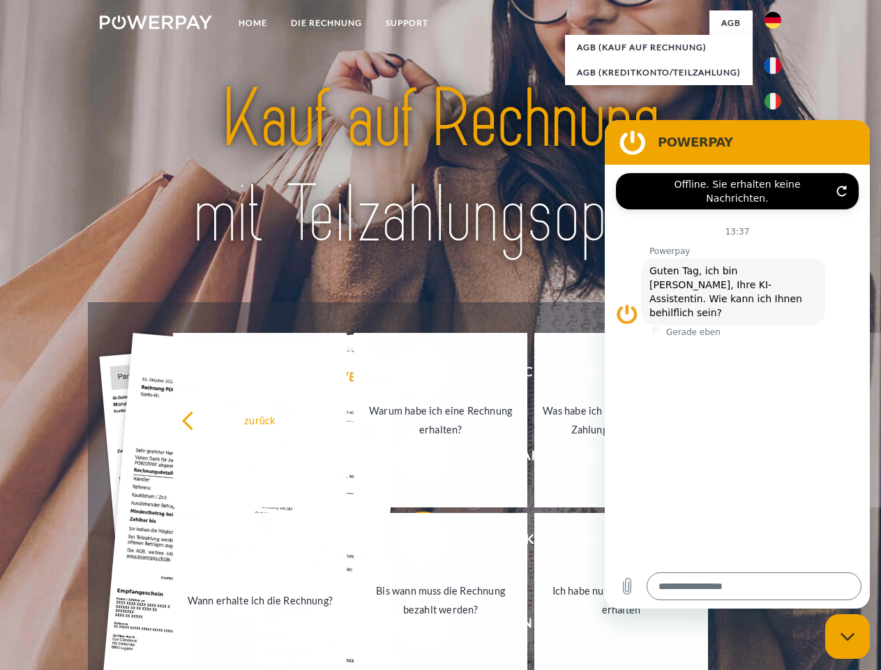  I want to click on p: 13:37, so click(133, 112).